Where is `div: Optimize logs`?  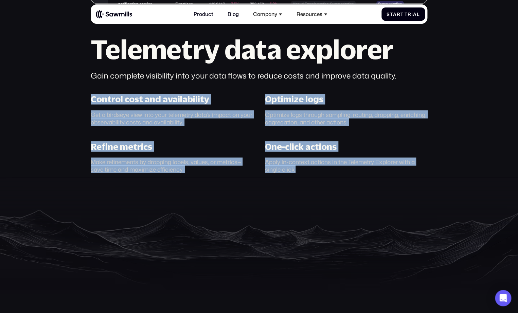 div: Optimize logs is located at coordinates (294, 99).